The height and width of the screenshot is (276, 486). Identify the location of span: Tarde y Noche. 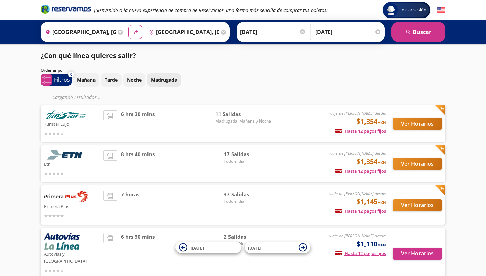
(247, 244).